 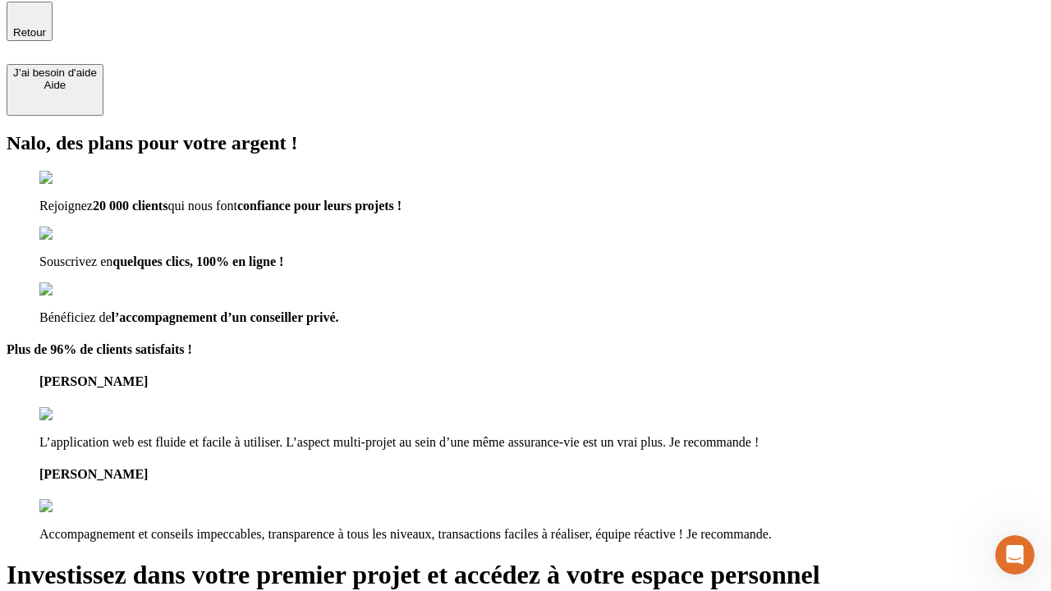 I want to click on span: 20 000 clients, so click(x=130, y=205).